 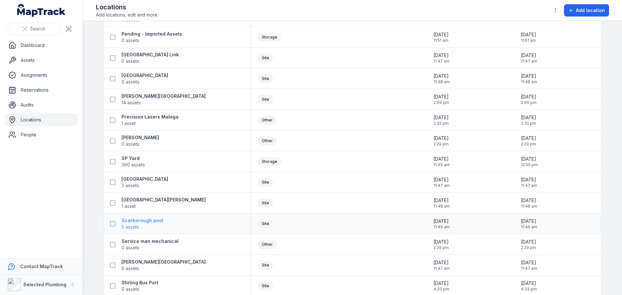 I want to click on strong: Pending - Imported Assets, so click(x=152, y=34).